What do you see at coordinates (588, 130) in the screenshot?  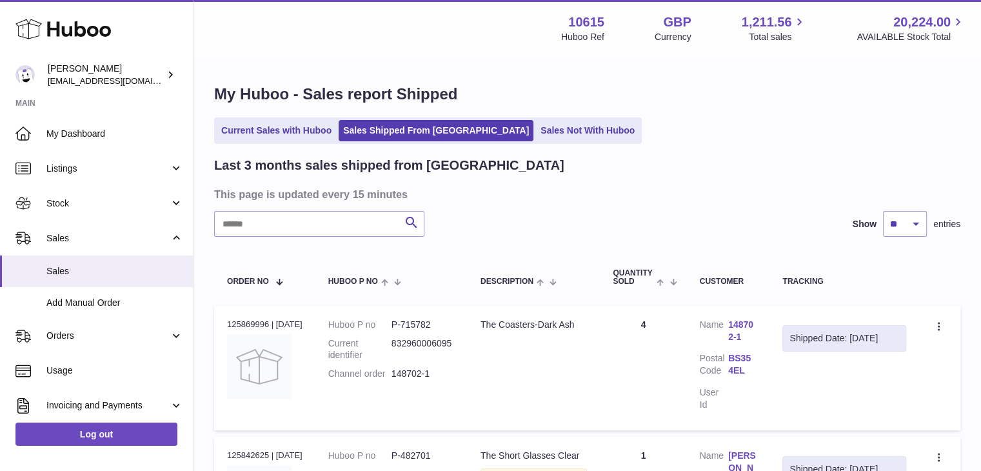 I see `a: Sales Not With Huboo` at bounding box center [588, 130].